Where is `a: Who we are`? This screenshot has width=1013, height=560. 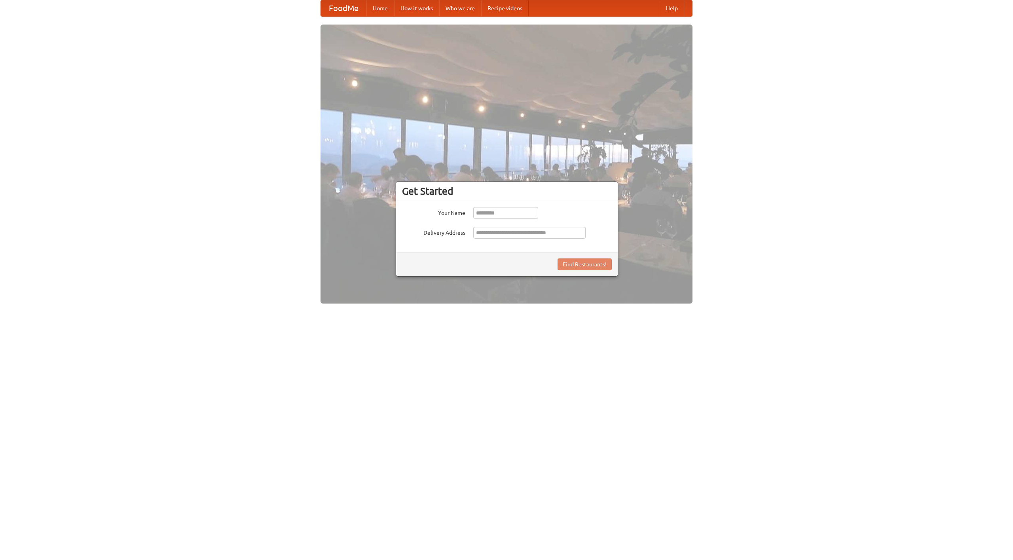
a: Who we are is located at coordinates (460, 8).